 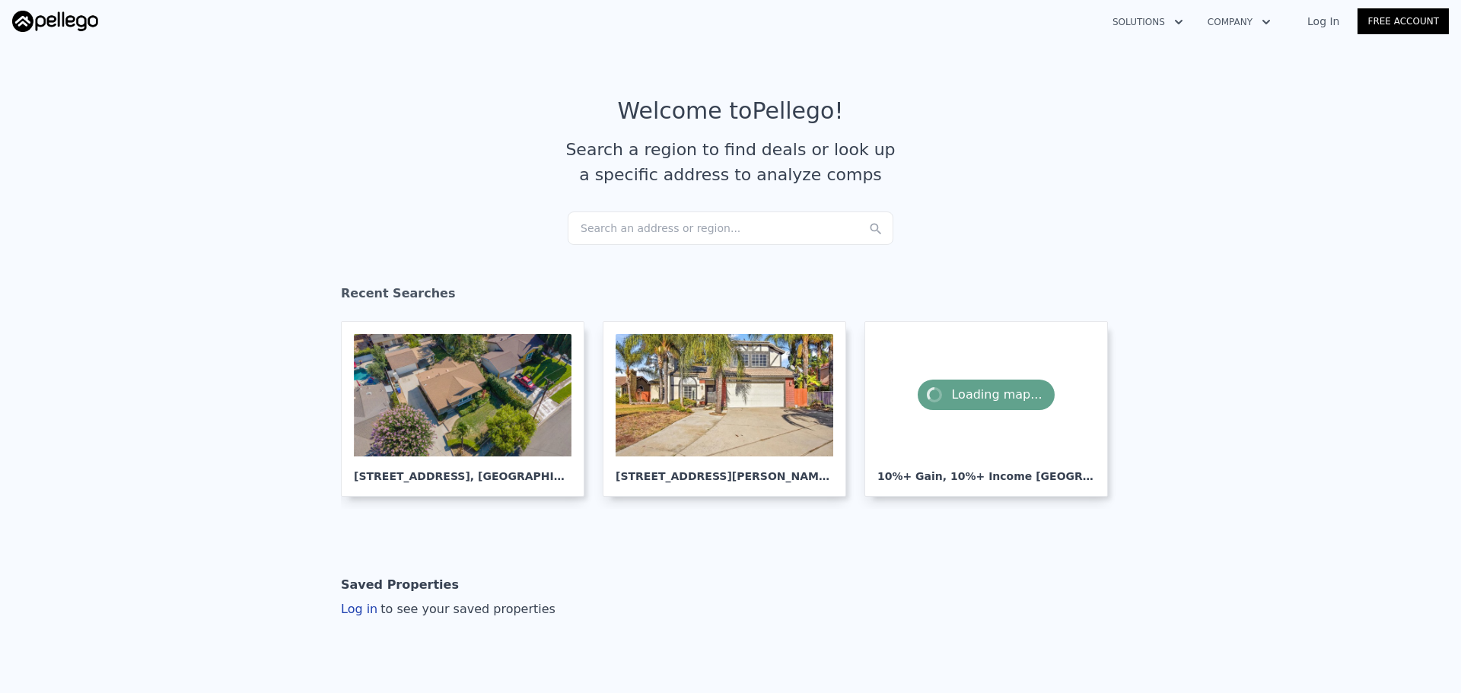 What do you see at coordinates (448, 609) in the screenshot?
I see `div: Log in` at bounding box center [448, 609].